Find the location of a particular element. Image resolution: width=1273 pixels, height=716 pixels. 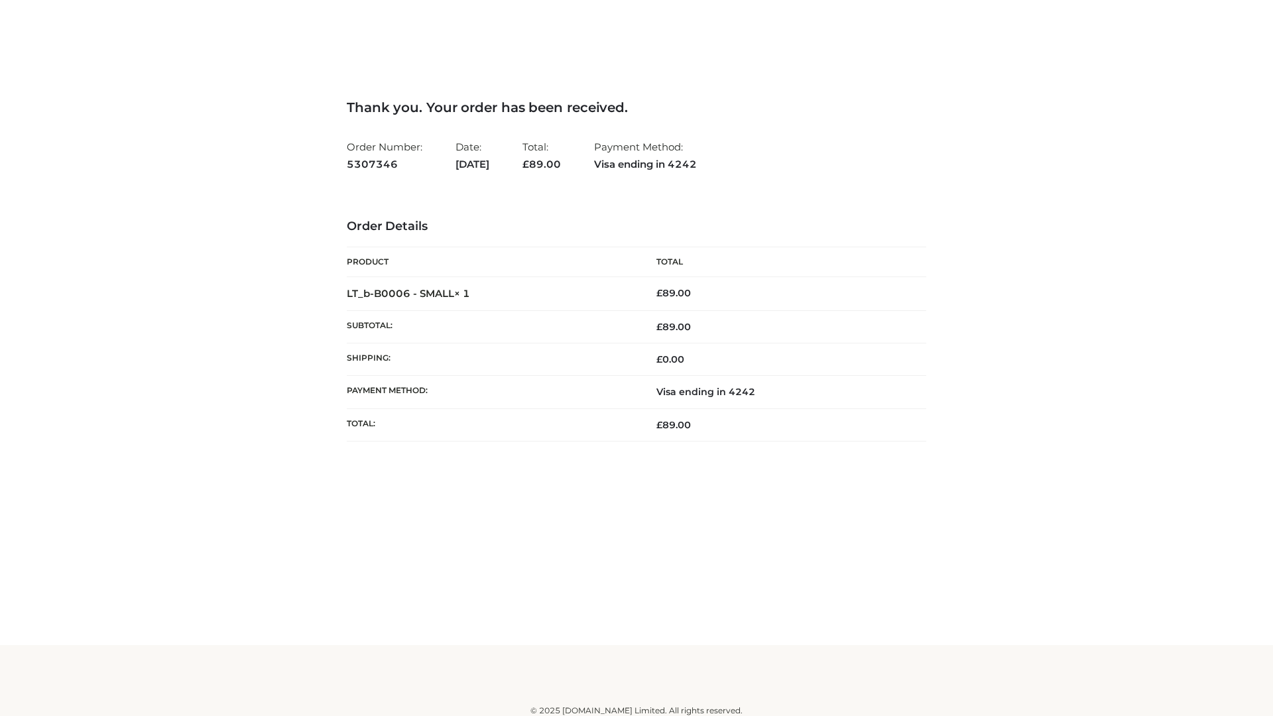

th: Total: is located at coordinates (491, 424).